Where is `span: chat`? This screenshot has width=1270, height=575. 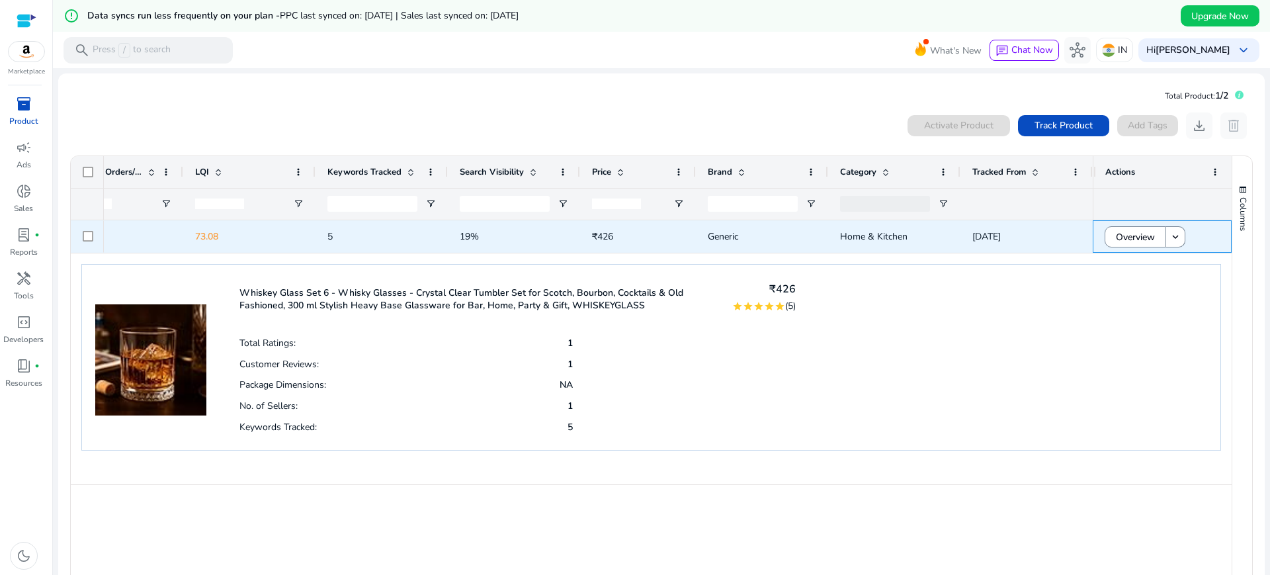 span: chat is located at coordinates (1002, 51).